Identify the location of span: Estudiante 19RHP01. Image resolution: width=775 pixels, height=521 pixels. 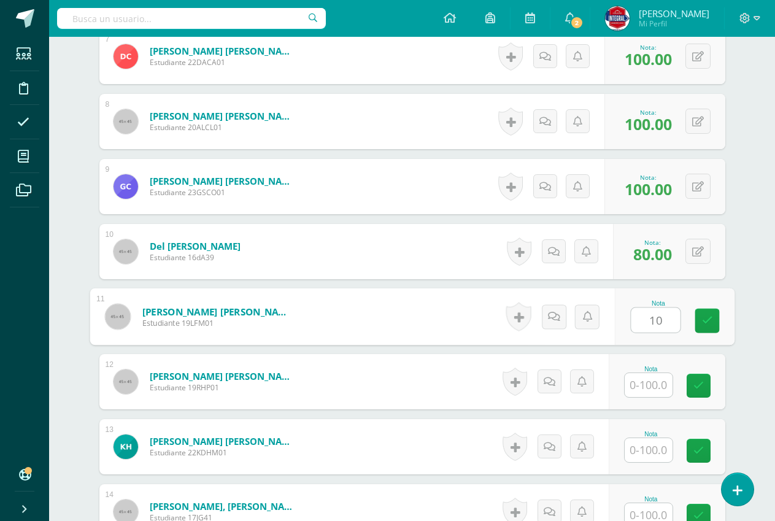
(223, 387).